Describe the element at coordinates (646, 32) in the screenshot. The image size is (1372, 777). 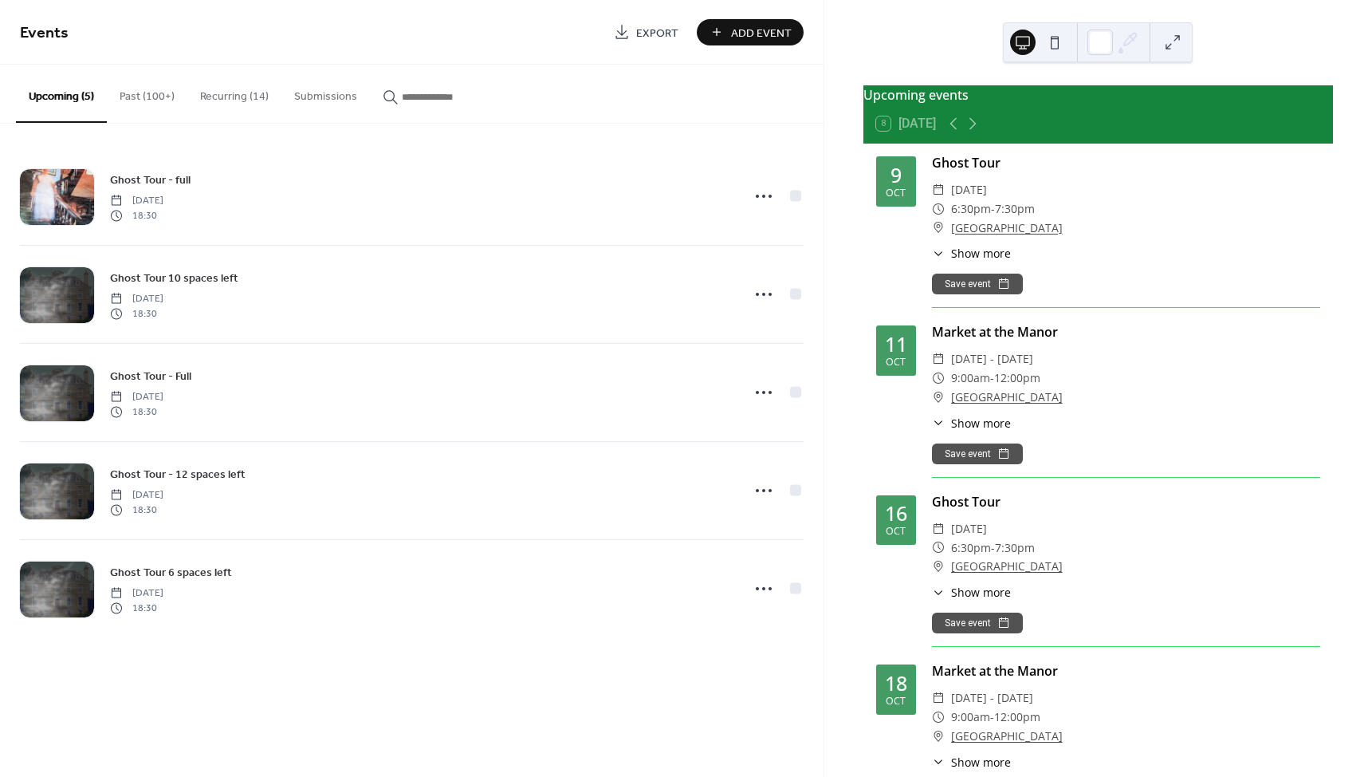
I see `a: Export` at that location.